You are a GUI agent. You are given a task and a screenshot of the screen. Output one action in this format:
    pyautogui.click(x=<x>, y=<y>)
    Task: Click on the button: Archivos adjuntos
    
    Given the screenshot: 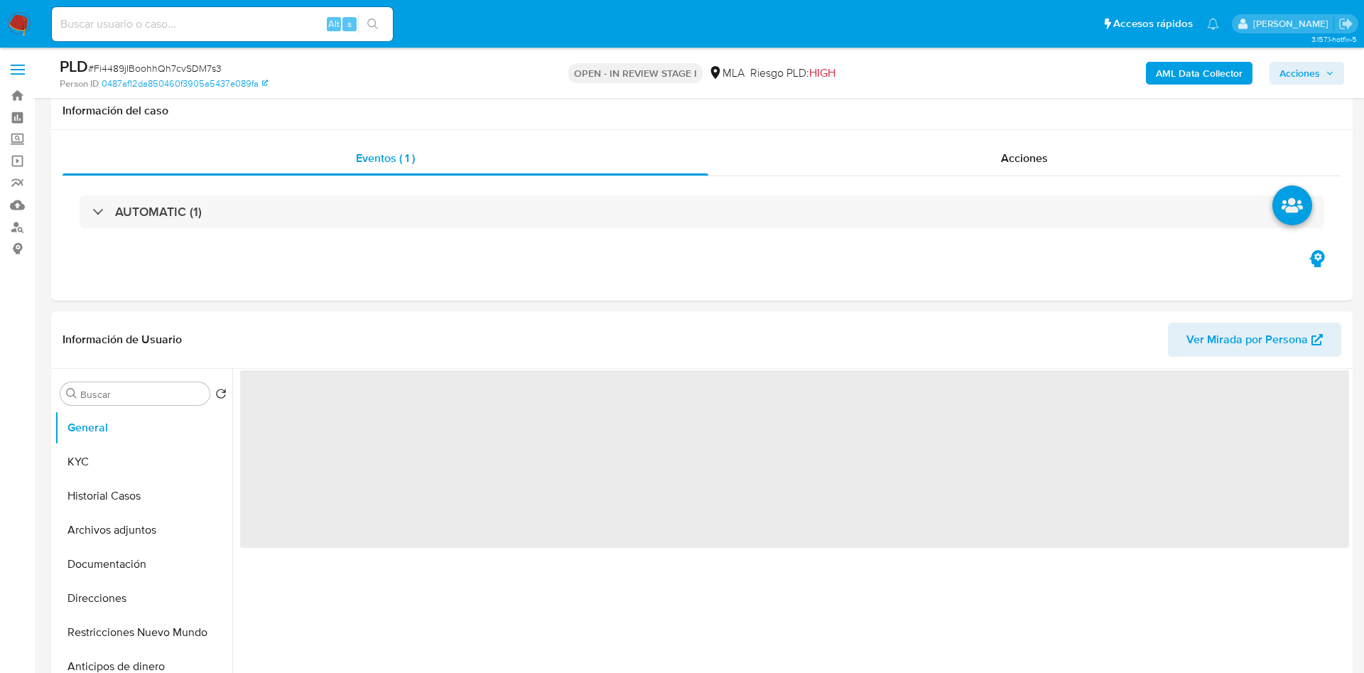 What is the action you would take?
    pyautogui.click(x=143, y=530)
    